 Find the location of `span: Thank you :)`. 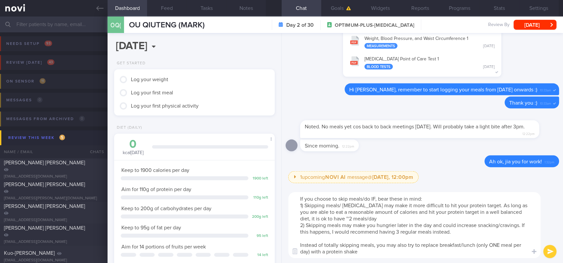

span: Thank you :) is located at coordinates (523, 103).